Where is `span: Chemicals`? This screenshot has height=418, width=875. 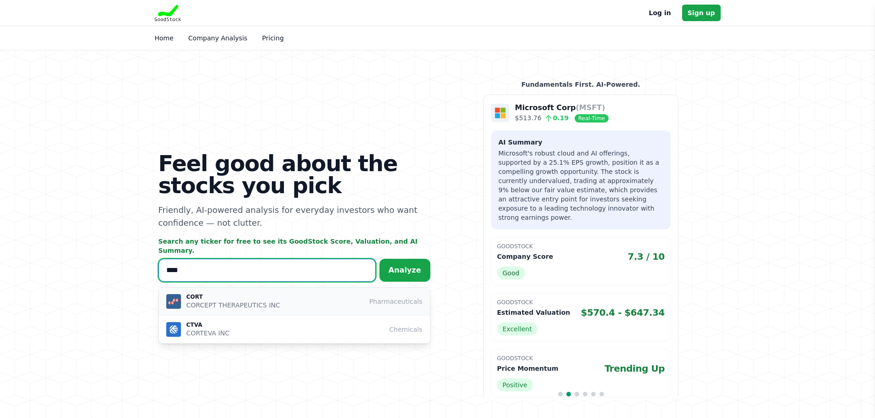 span: Chemicals is located at coordinates (405, 330).